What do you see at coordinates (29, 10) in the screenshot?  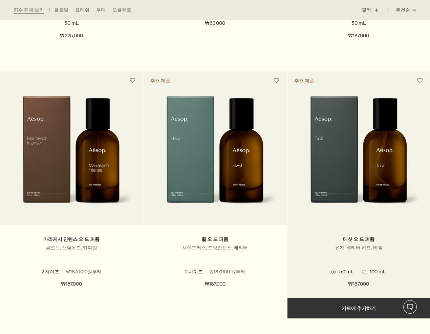 I see `a: 향수 전체 보기` at bounding box center [29, 10].